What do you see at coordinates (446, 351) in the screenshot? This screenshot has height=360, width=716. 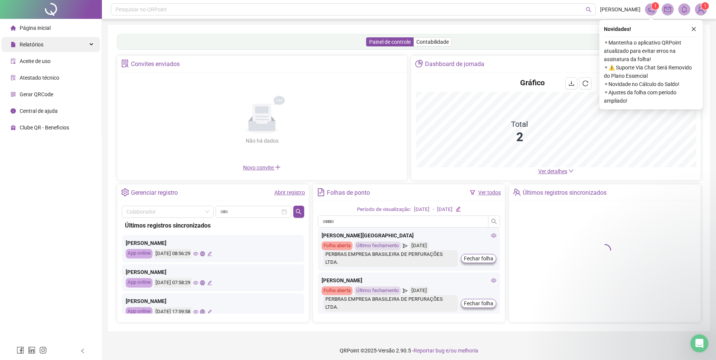 I see `span: Reportar bug e/ou melhoria` at bounding box center [446, 351].